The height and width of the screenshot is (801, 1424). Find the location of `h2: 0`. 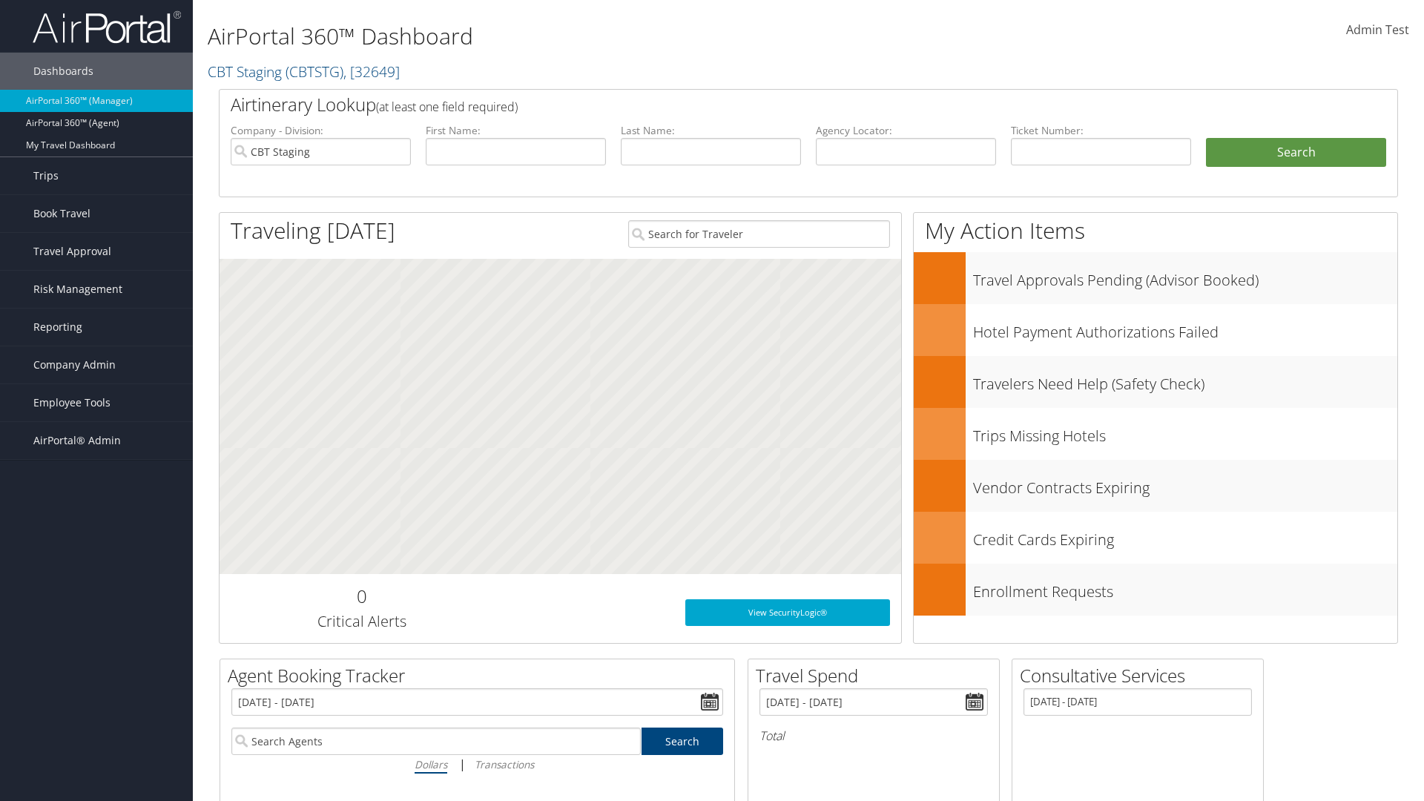

h2: 0 is located at coordinates (361, 596).